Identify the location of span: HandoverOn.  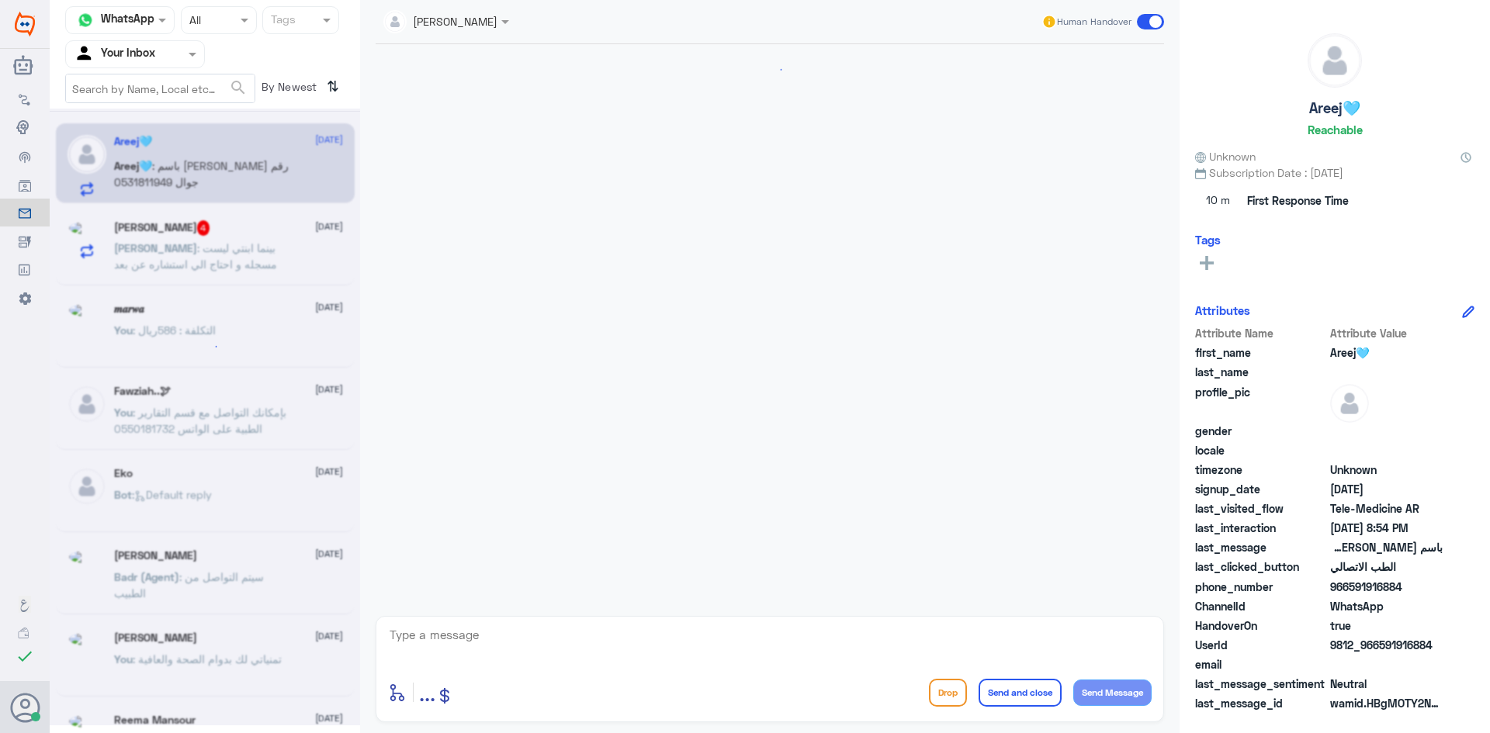
(1261, 625).